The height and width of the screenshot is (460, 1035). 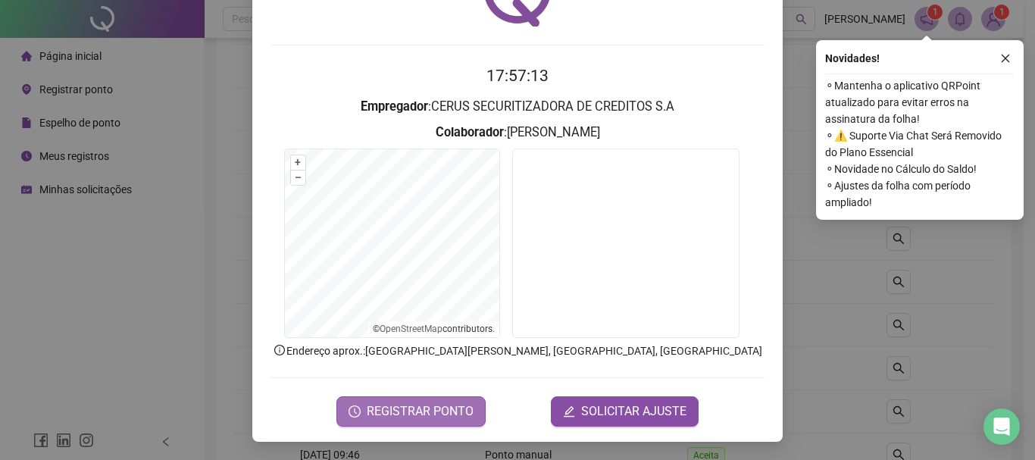 What do you see at coordinates (1002, 427) in the screenshot?
I see `div: Open Intercom Messenger` at bounding box center [1002, 427].